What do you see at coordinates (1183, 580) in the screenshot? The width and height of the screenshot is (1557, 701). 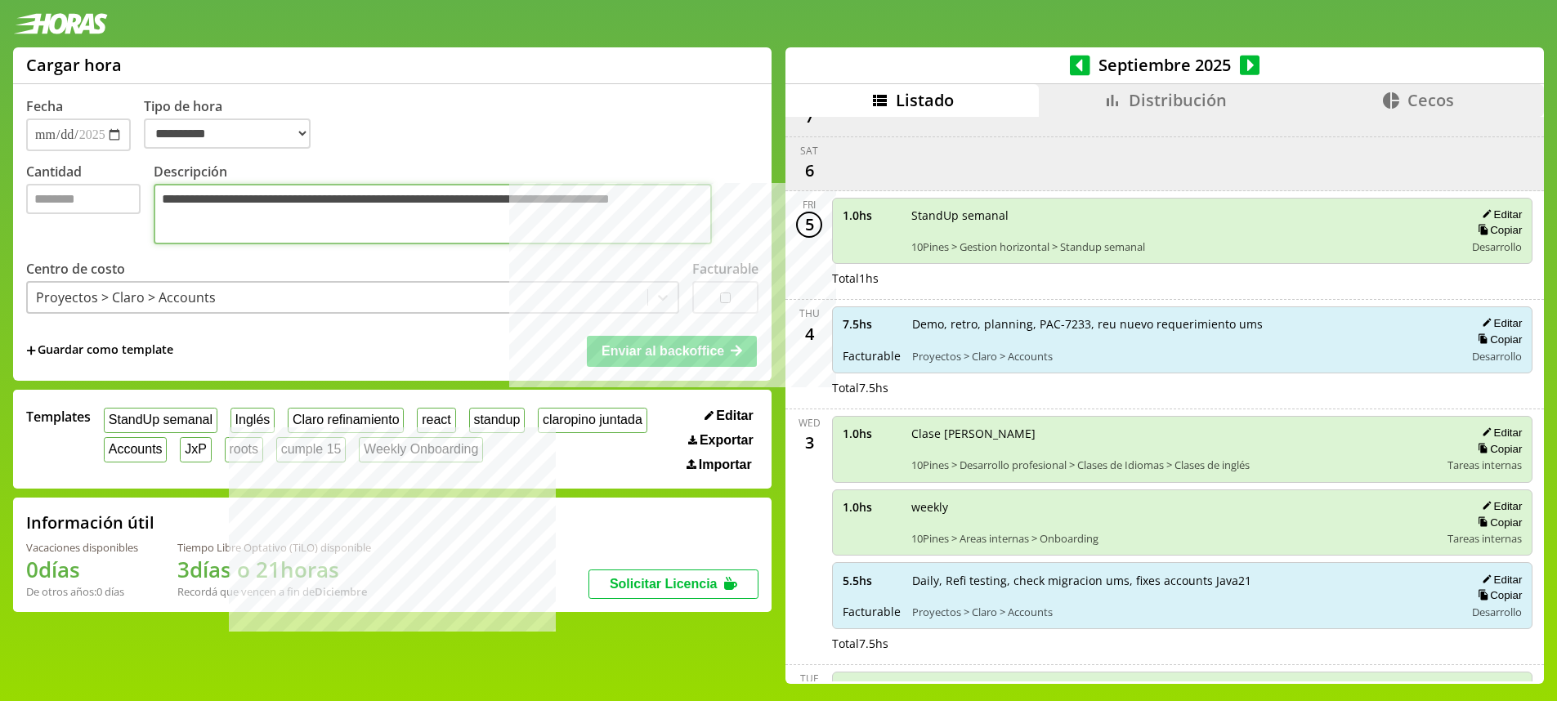 I see `span: Daily, Refi testing, check migracion ums, fixes accounts Java21` at bounding box center [1183, 580].